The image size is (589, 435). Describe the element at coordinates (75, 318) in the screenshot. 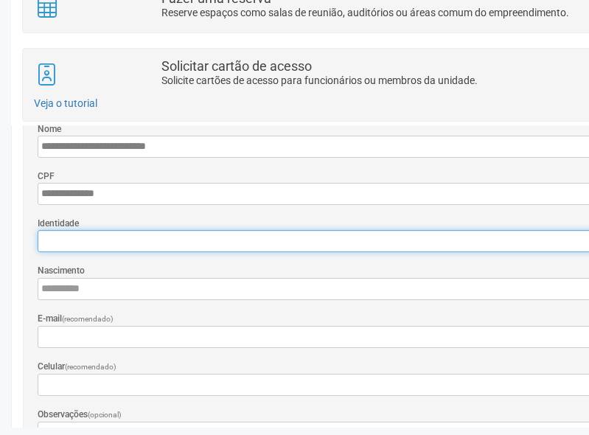

I see `label: E-mail` at that location.